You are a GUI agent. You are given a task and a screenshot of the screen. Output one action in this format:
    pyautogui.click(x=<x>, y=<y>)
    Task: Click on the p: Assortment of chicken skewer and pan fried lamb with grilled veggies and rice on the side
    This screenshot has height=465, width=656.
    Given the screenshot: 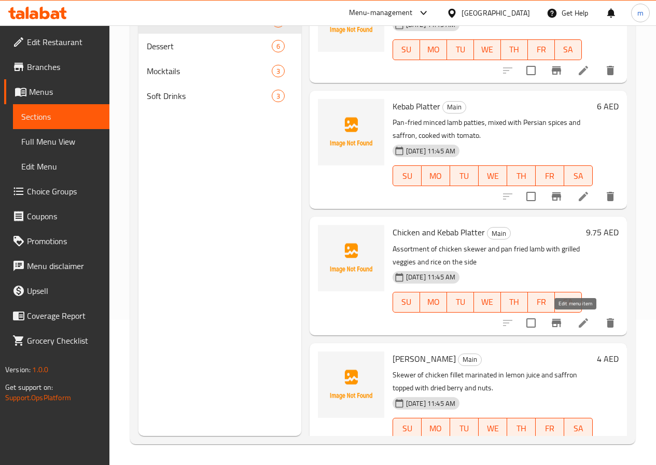 What is the action you would take?
    pyautogui.click(x=487, y=256)
    